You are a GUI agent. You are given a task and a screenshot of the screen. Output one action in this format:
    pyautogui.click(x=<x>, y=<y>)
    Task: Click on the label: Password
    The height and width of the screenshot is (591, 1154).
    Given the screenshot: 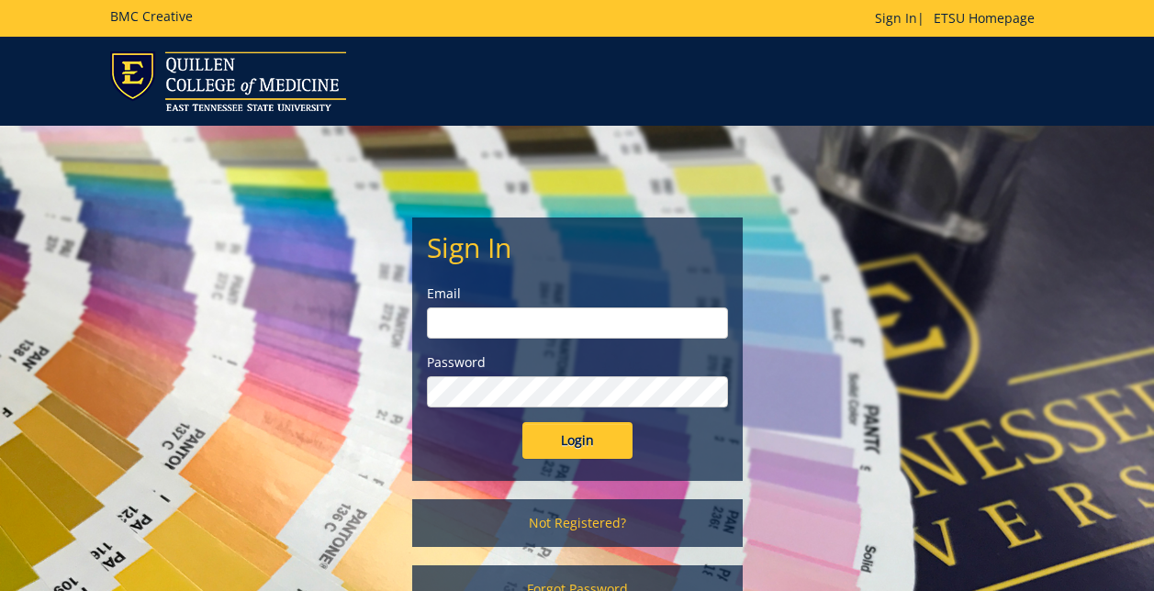 What is the action you would take?
    pyautogui.click(x=577, y=363)
    